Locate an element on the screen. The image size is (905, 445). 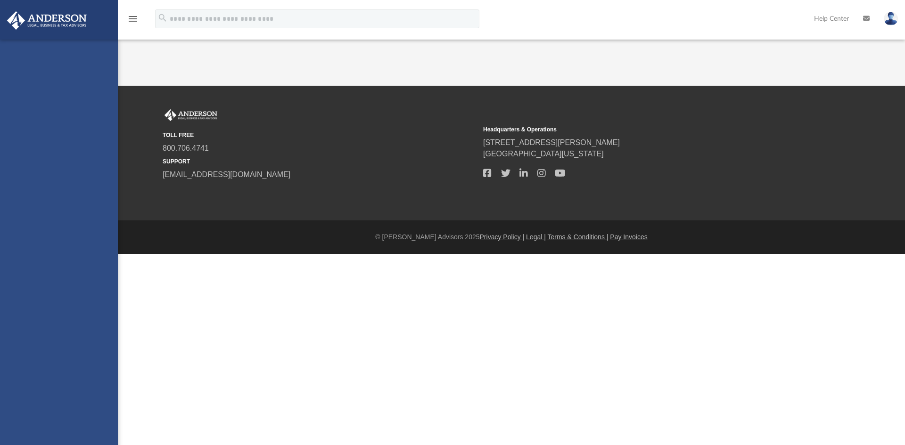
a: Pay Invoices is located at coordinates (628, 237).